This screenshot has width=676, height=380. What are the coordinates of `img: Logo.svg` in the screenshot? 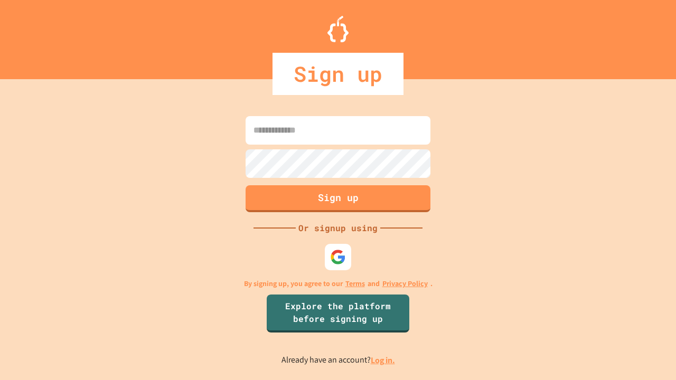 It's located at (338, 29).